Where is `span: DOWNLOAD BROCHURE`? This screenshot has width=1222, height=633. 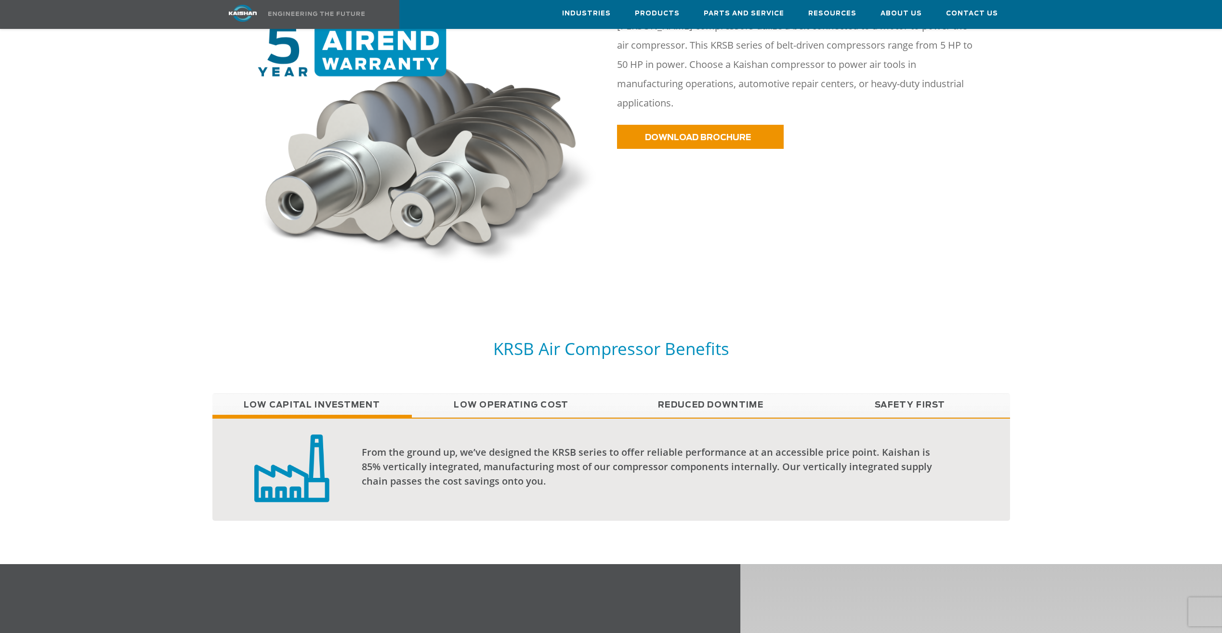
span: DOWNLOAD BROCHURE is located at coordinates (698, 137).